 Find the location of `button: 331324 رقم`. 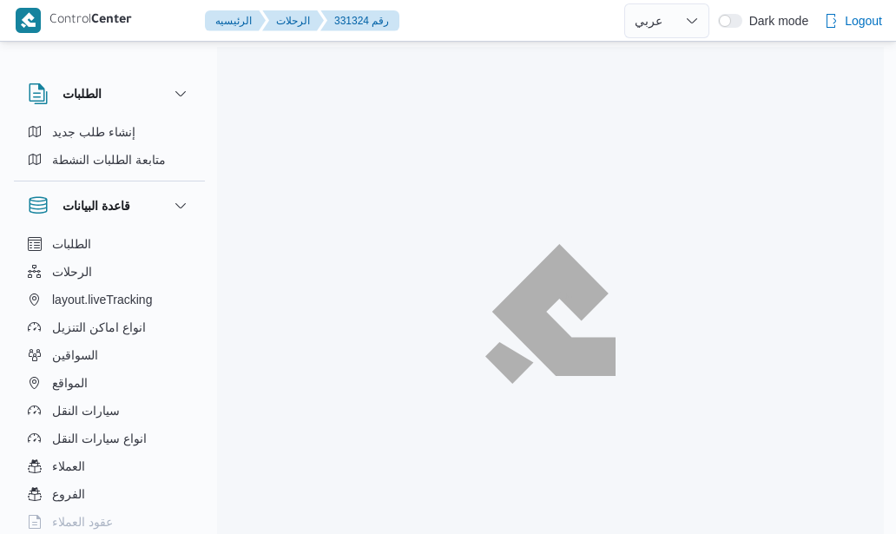

button: 331324 رقم is located at coordinates (360, 21).